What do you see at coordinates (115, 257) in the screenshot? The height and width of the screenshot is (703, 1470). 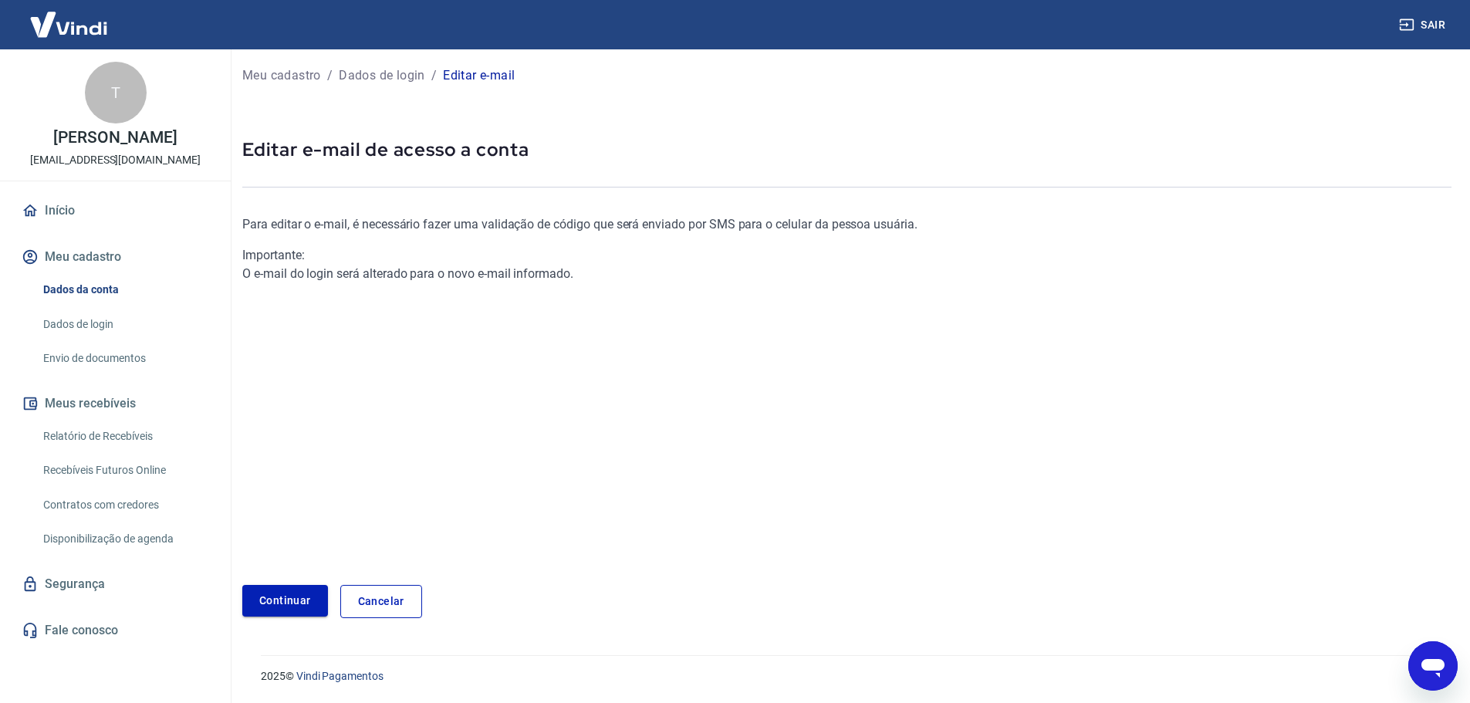 I see `button: Meu cadastro` at bounding box center [115, 257].